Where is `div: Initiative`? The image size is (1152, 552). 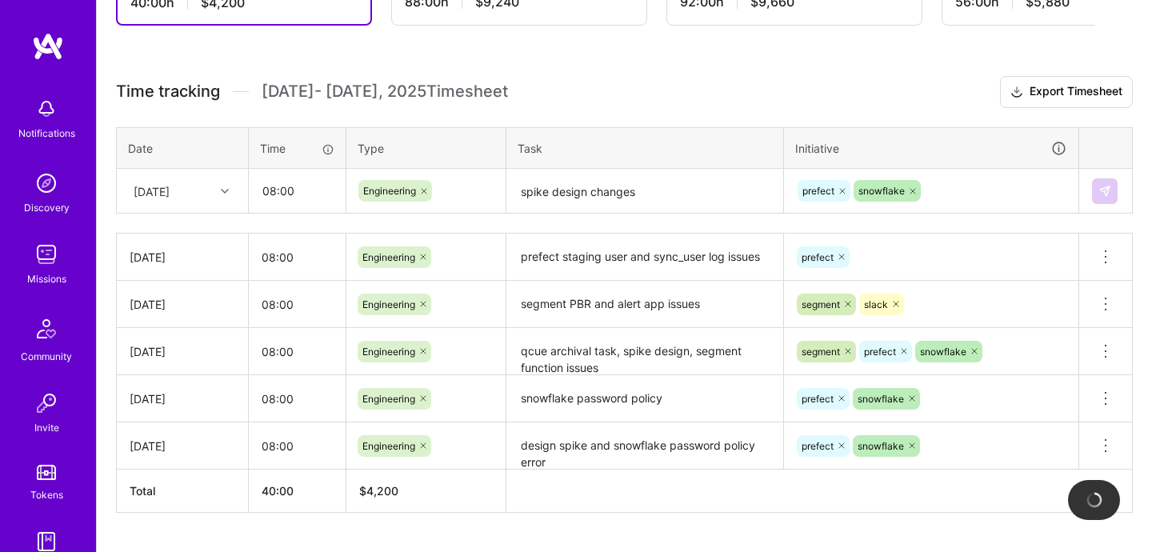 div: Initiative is located at coordinates (931, 148).